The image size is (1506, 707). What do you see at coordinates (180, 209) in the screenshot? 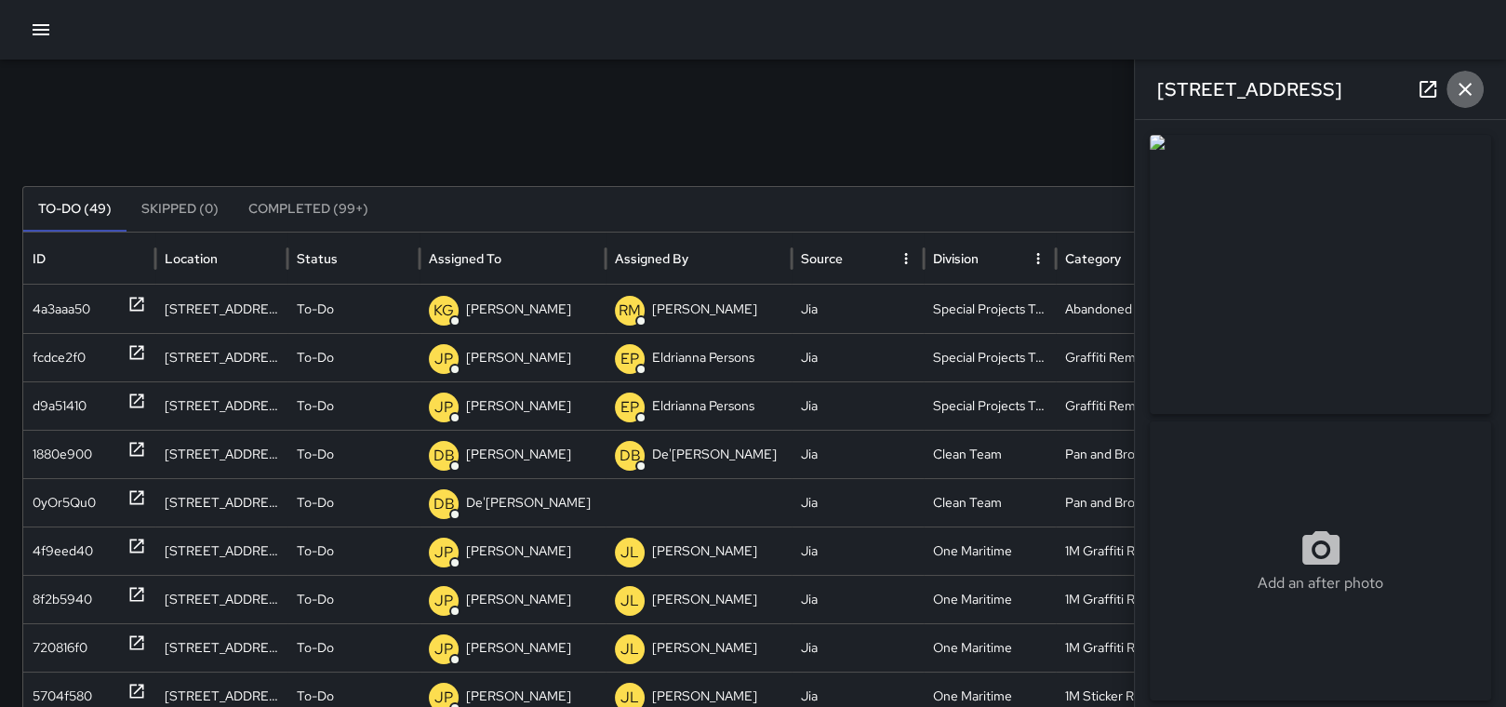
I see `button: Skipped (0)` at bounding box center [180, 209].